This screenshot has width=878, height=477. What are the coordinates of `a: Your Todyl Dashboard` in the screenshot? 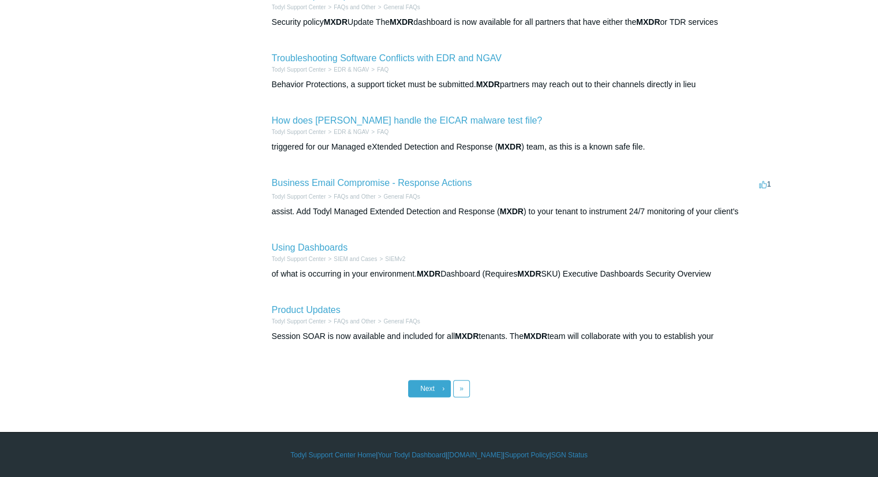 It's located at (411, 455).